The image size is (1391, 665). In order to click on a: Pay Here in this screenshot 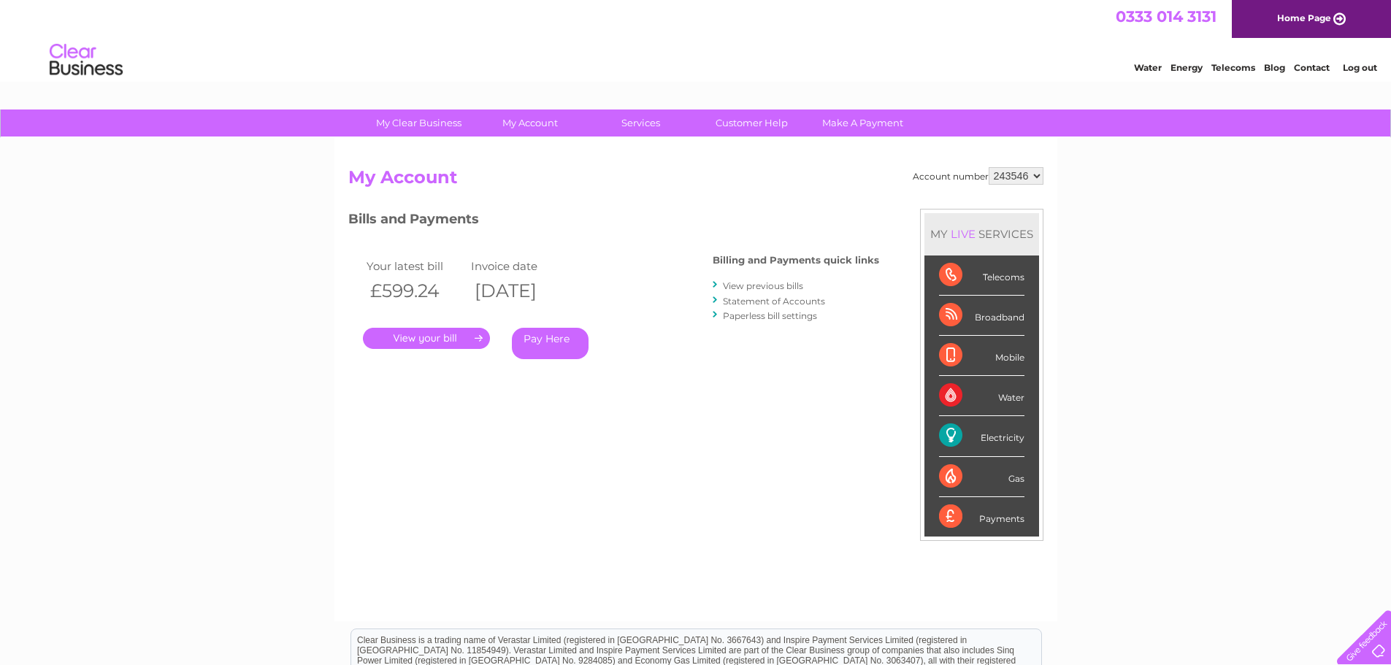, I will do `click(550, 343)`.